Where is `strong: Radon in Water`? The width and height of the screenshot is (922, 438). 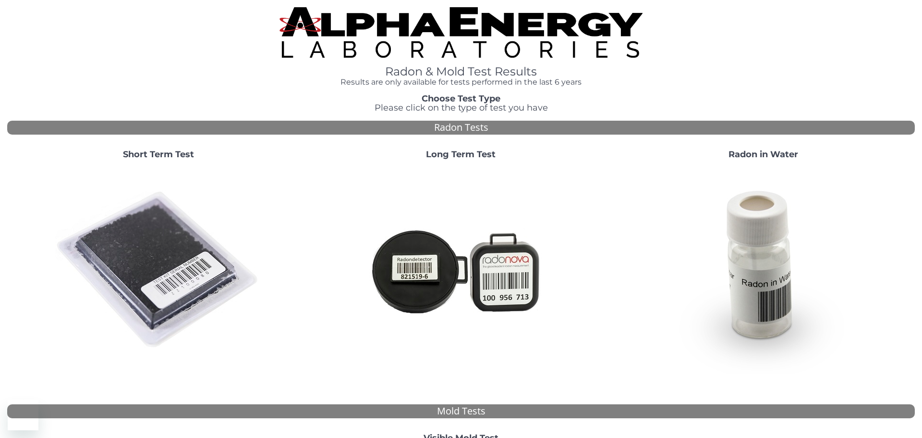 strong: Radon in Water is located at coordinates (763, 154).